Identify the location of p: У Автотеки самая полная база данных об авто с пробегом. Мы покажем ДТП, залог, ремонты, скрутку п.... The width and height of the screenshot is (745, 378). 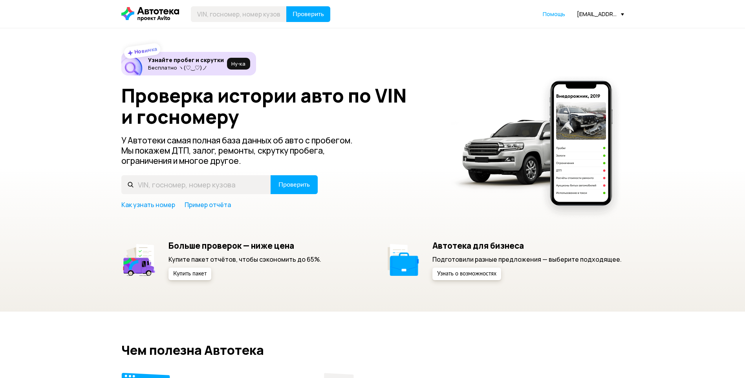
(243, 150).